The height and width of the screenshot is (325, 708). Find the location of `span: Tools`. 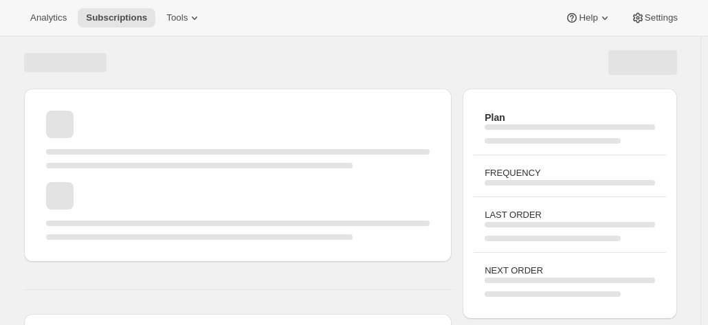

span: Tools is located at coordinates (177, 18).